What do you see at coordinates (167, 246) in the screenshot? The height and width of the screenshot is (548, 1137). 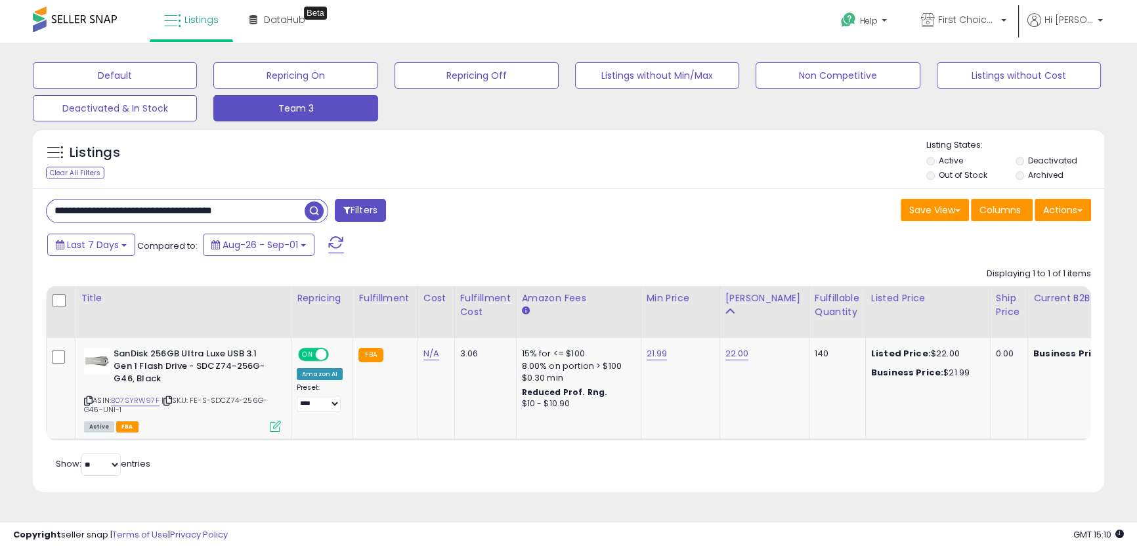 I see `span: Compared to:` at bounding box center [167, 246].